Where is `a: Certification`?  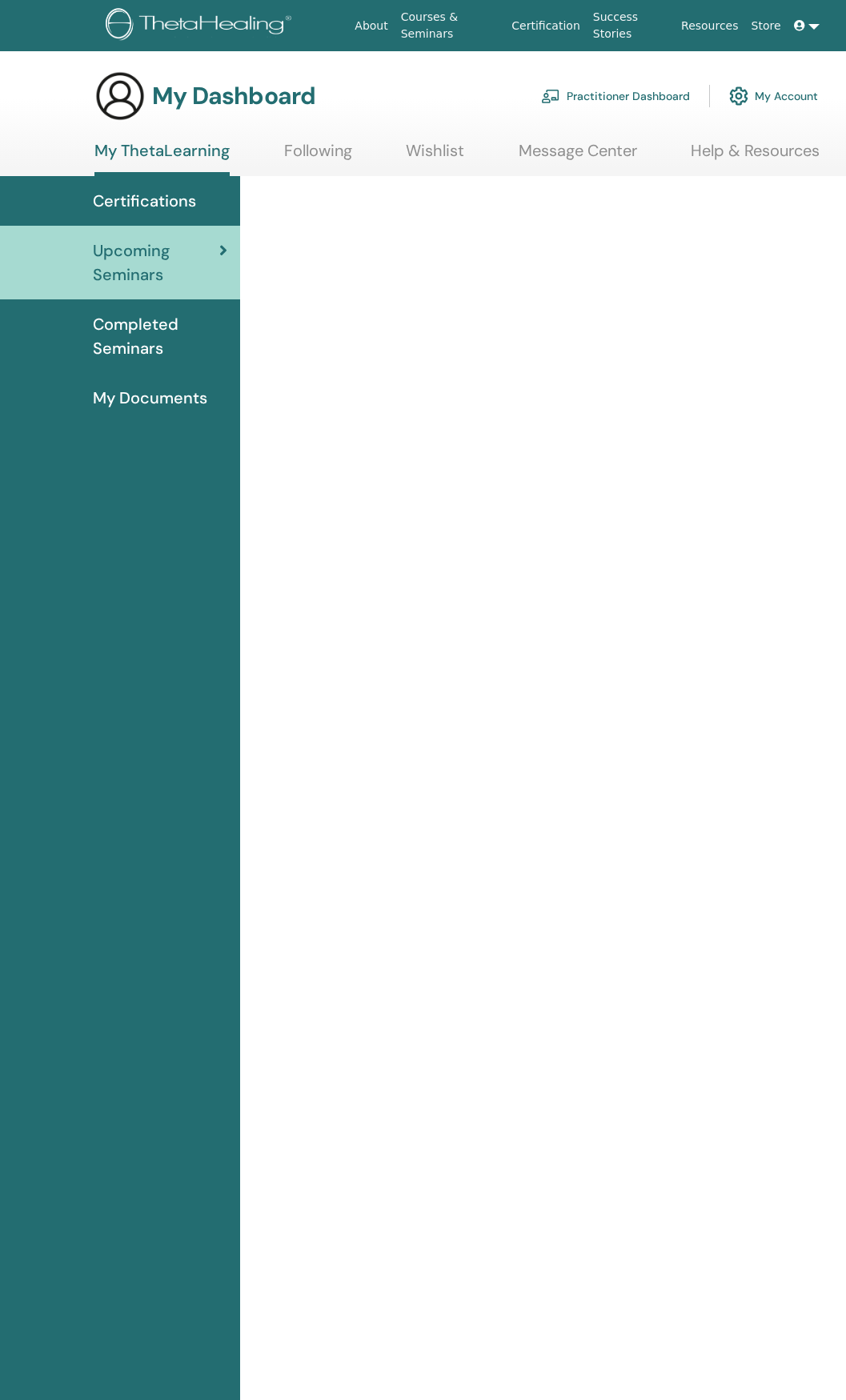
a: Certification is located at coordinates (545, 26).